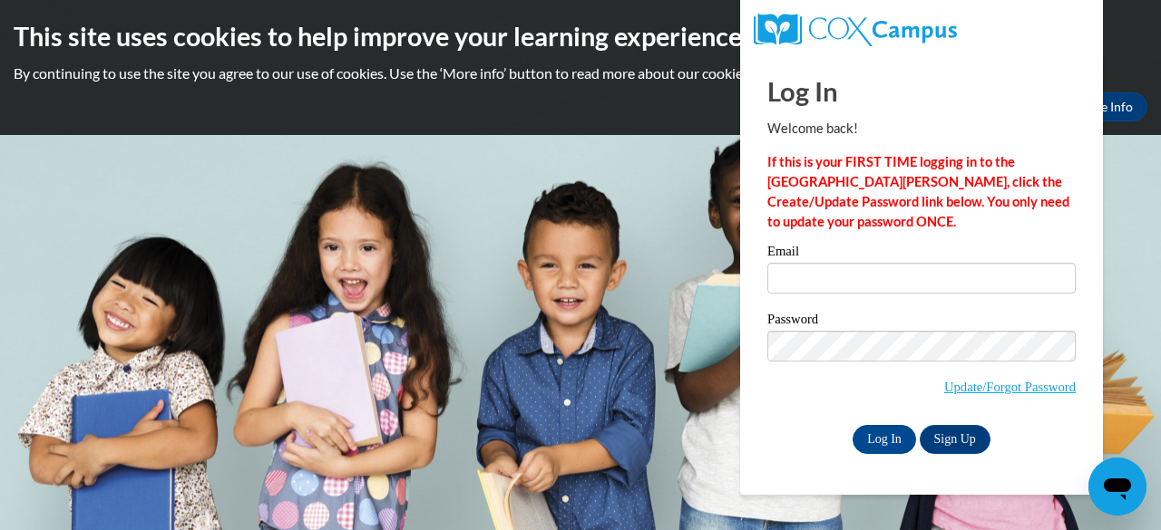 The image size is (1161, 530). I want to click on h2: This site uses cookies to help improve your learning experience., so click(580, 36).